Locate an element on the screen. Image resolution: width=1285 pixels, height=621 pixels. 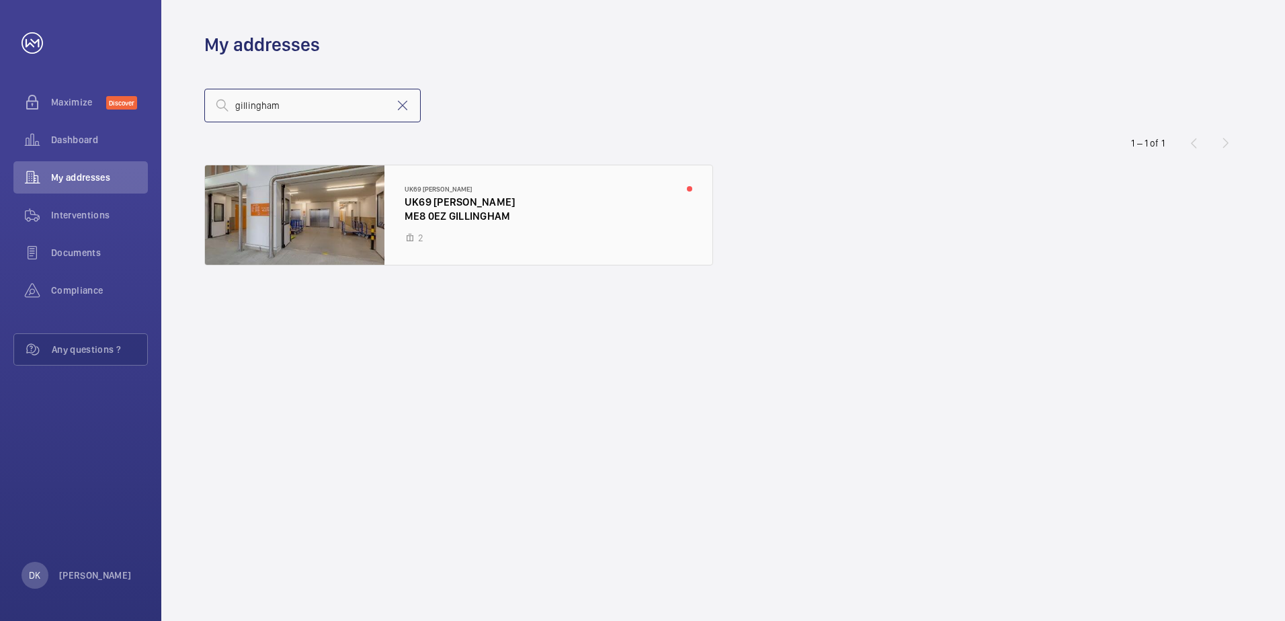
span: Discover is located at coordinates (122, 103).